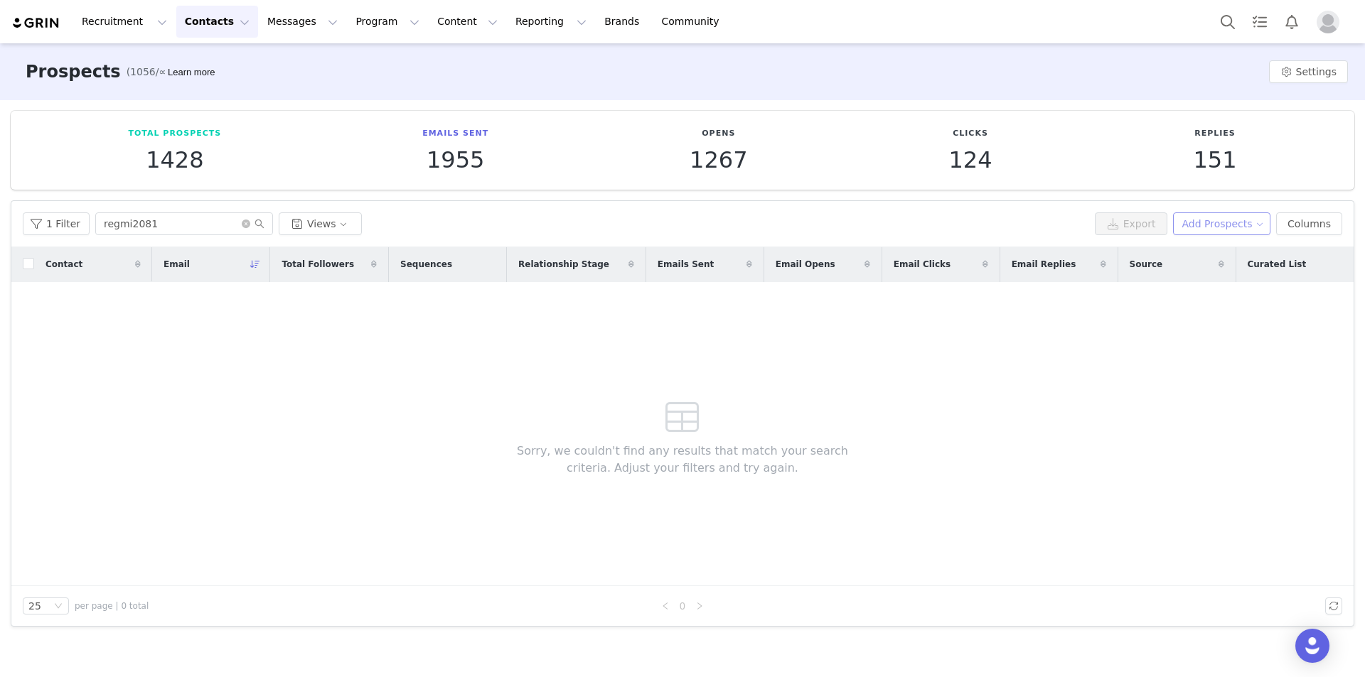 The image size is (1365, 677). I want to click on span: Email, so click(176, 264).